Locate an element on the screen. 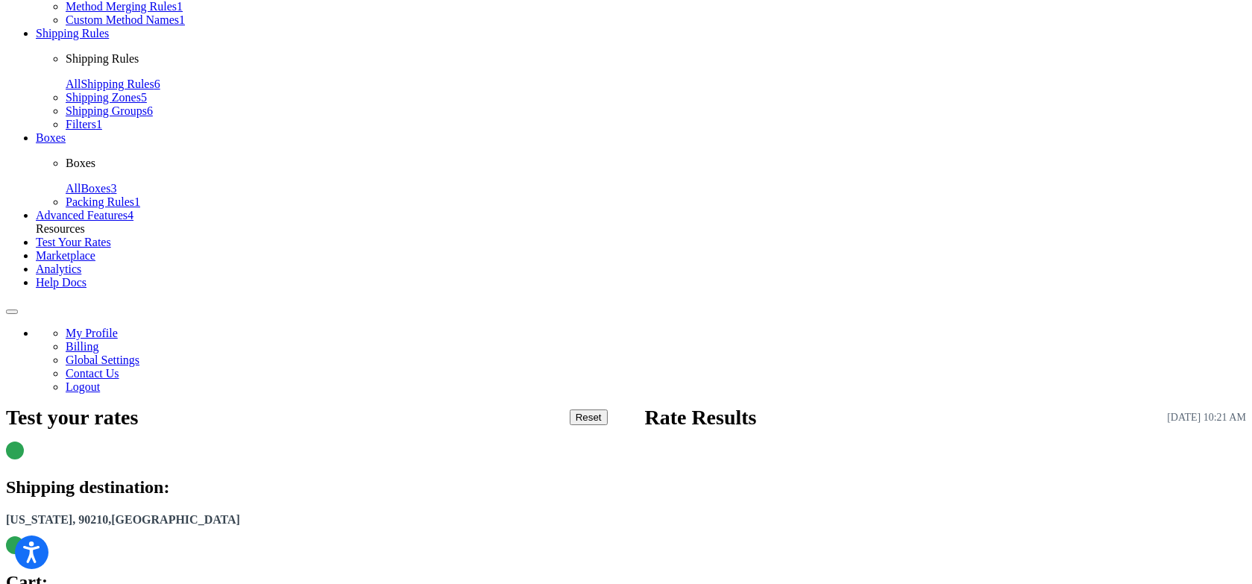  a: Shipping Groups6 is located at coordinates (109, 110).